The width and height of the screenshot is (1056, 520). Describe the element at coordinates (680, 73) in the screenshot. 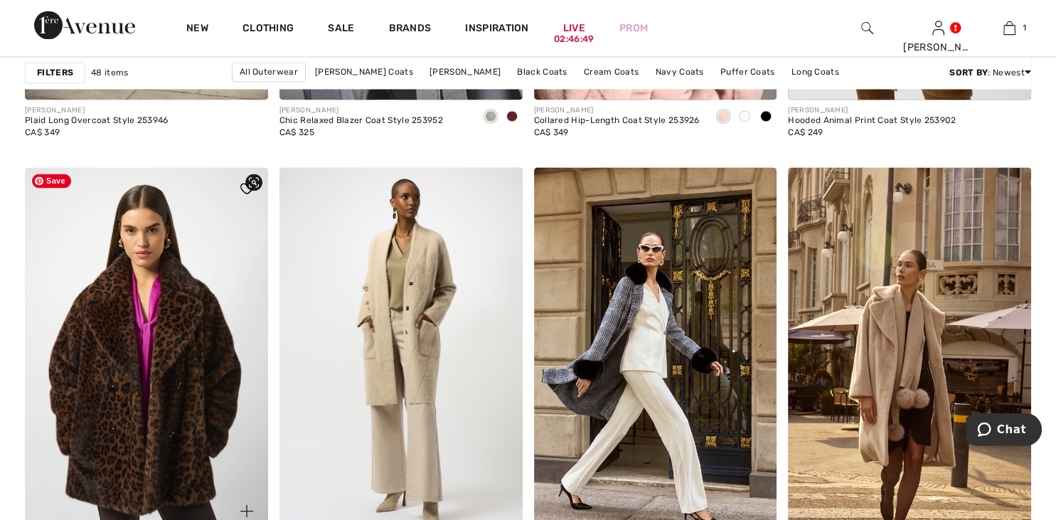

I see `a: Navy Coats` at that location.